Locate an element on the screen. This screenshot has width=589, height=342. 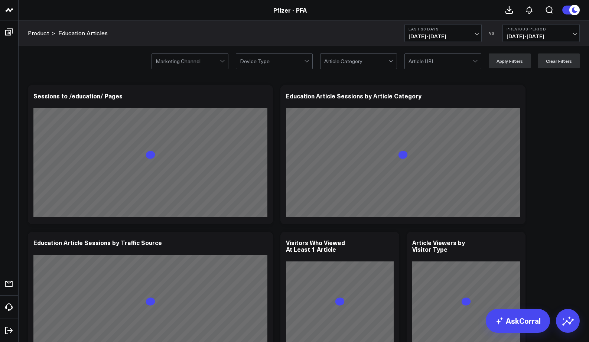
a: Education Articles is located at coordinates (83, 33).